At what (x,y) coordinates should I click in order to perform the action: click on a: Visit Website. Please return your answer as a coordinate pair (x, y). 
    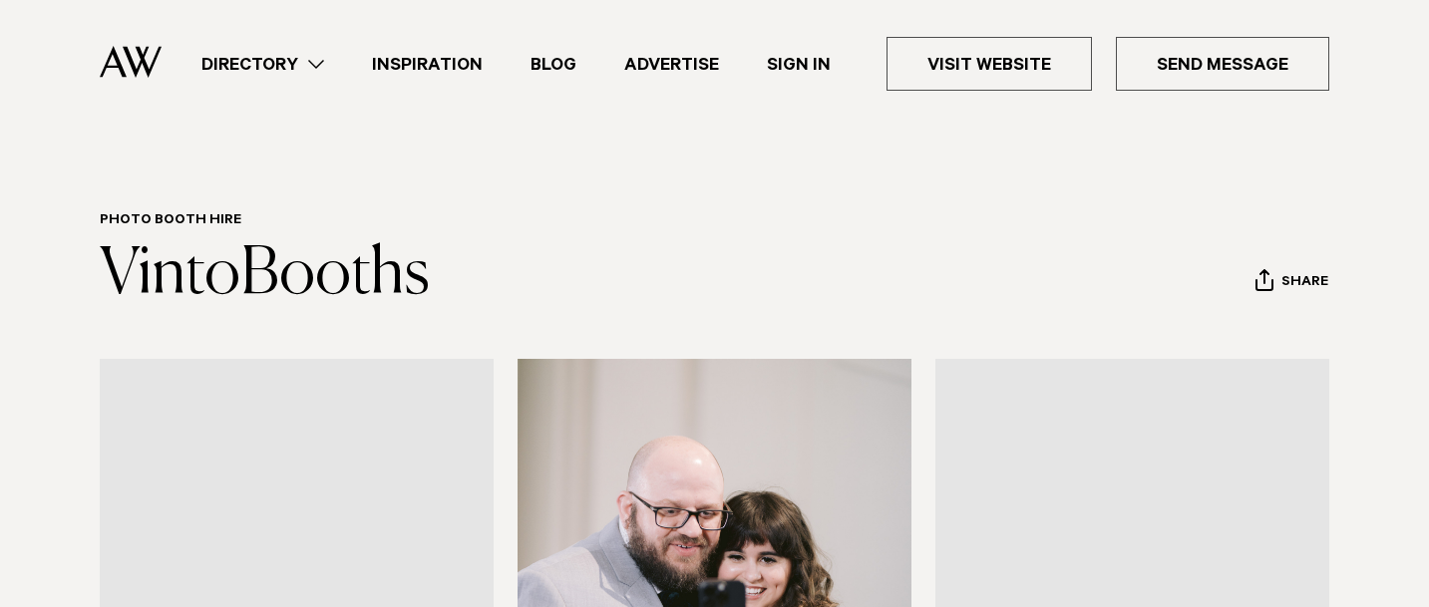
    Looking at the image, I should click on (989, 64).